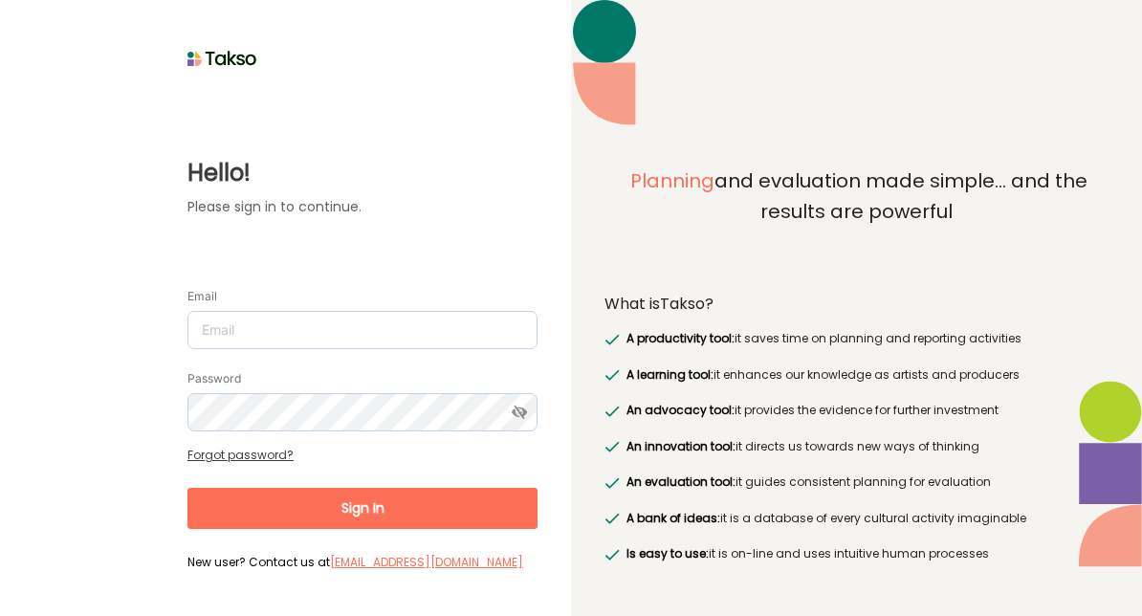 This screenshot has width=1142, height=616. Describe the element at coordinates (801, 447) in the screenshot. I see `label: it directs us towards new ways of thinking` at that location.